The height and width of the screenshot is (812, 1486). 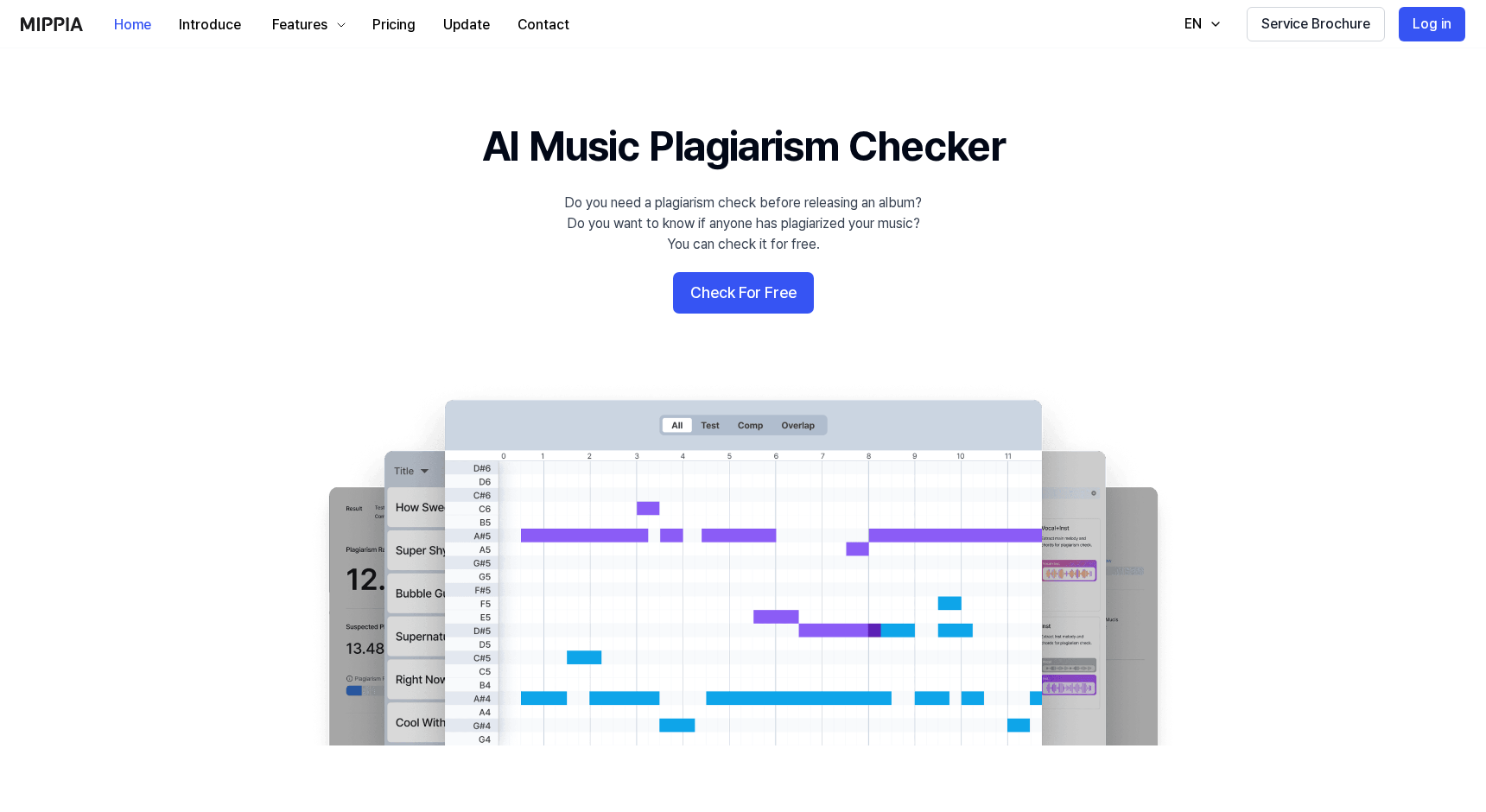 What do you see at coordinates (132, 25) in the screenshot?
I see `button: Home` at bounding box center [132, 25].